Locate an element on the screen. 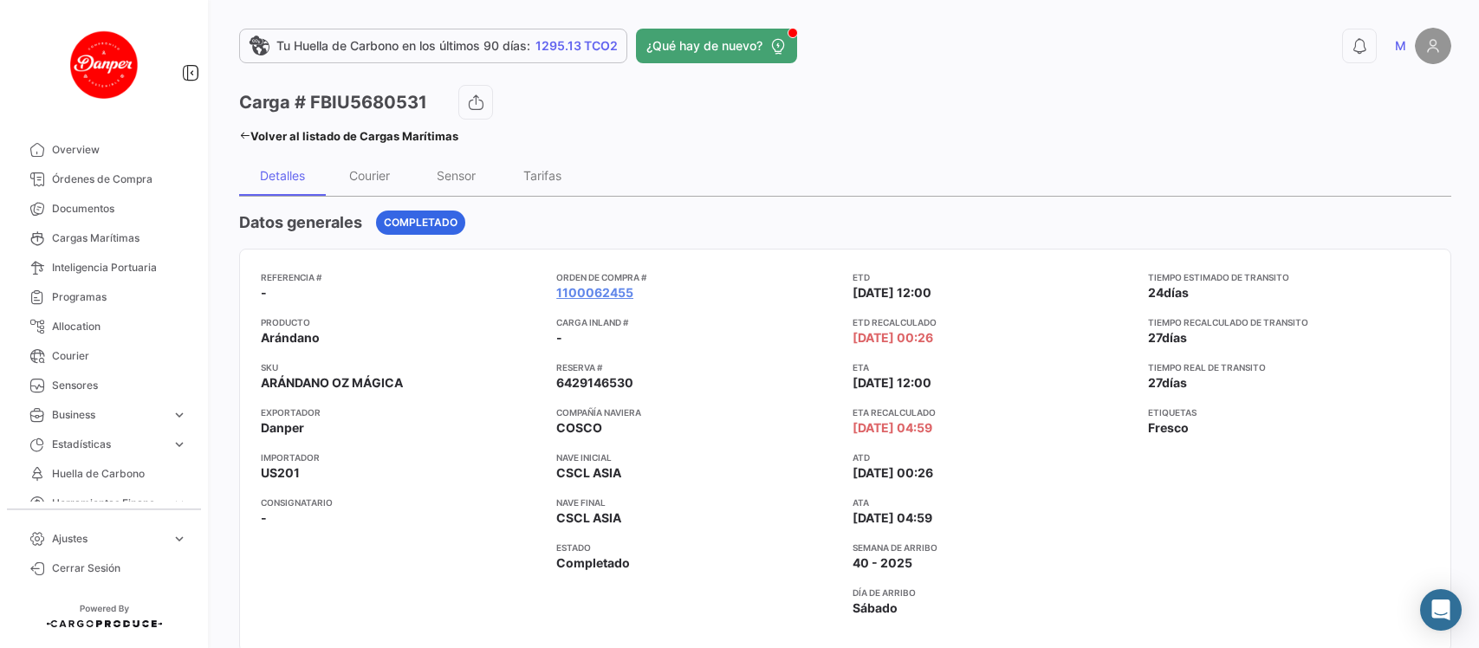 The height and width of the screenshot is (648, 1479). app-card-info-title: Estado is located at coordinates (697, 548).